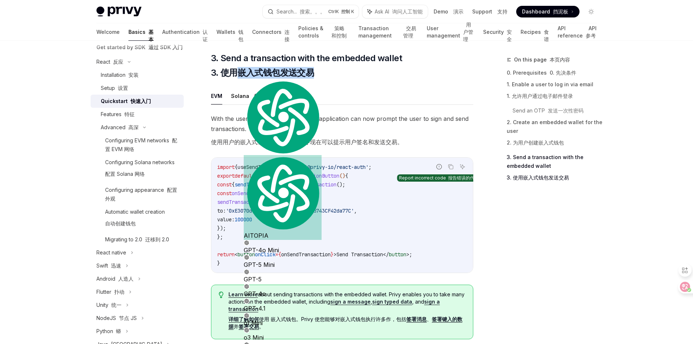 The width and height of the screenshot is (693, 344). Describe the element at coordinates (283, 197) in the screenshot. I see `div: AITOPIA` at that location.